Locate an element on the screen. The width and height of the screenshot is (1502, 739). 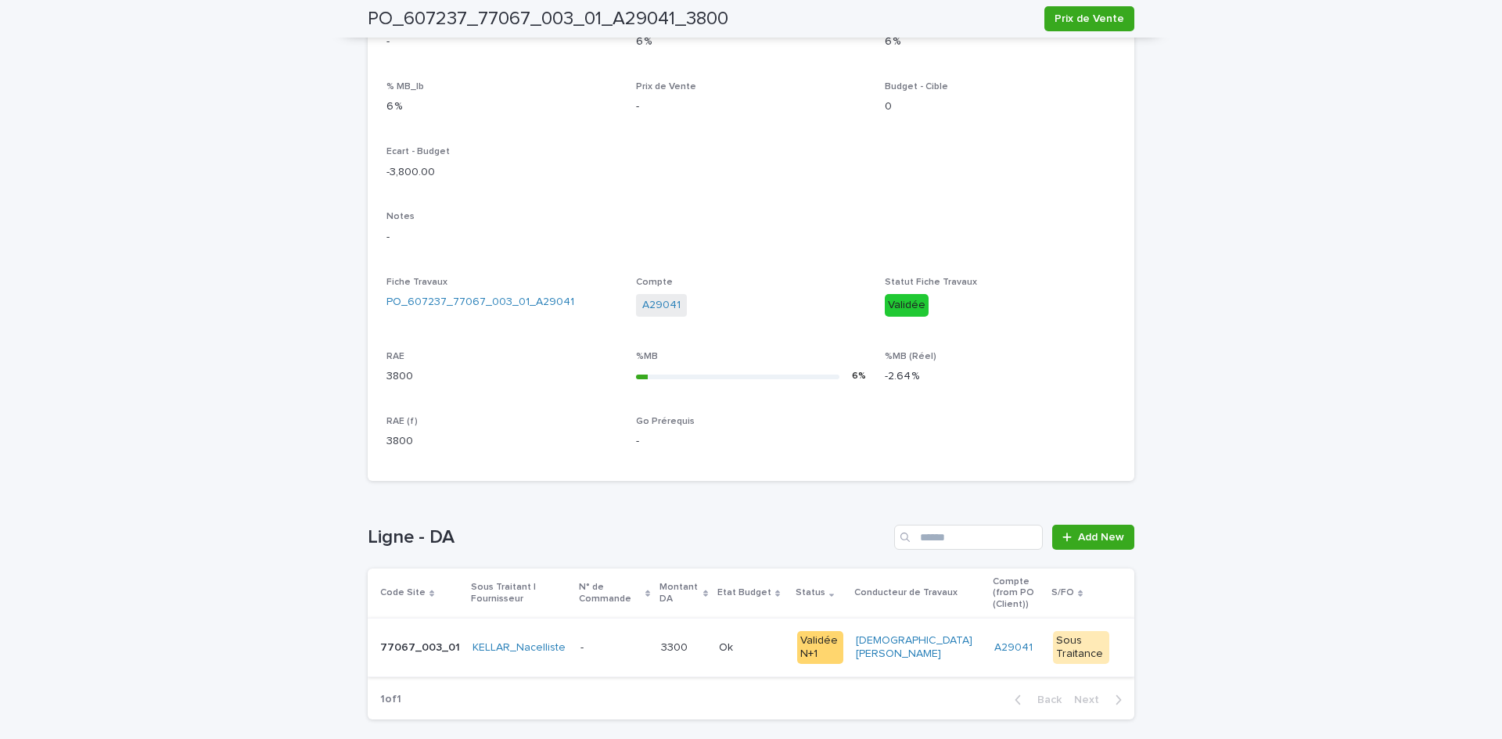
span: Fiche Travaux is located at coordinates (417, 282).